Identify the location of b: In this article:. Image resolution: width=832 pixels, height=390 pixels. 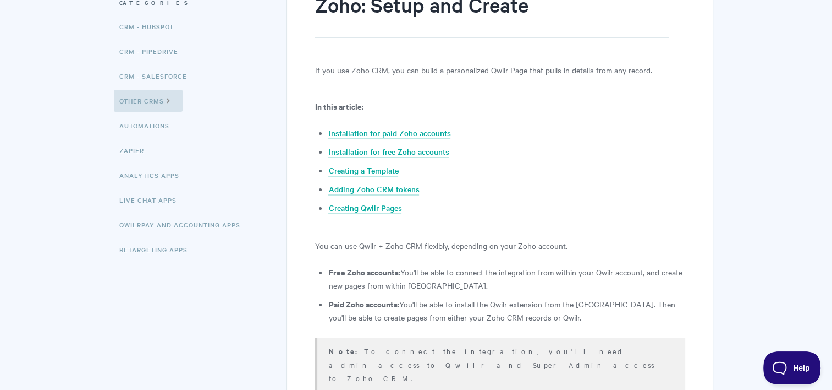
(339, 106).